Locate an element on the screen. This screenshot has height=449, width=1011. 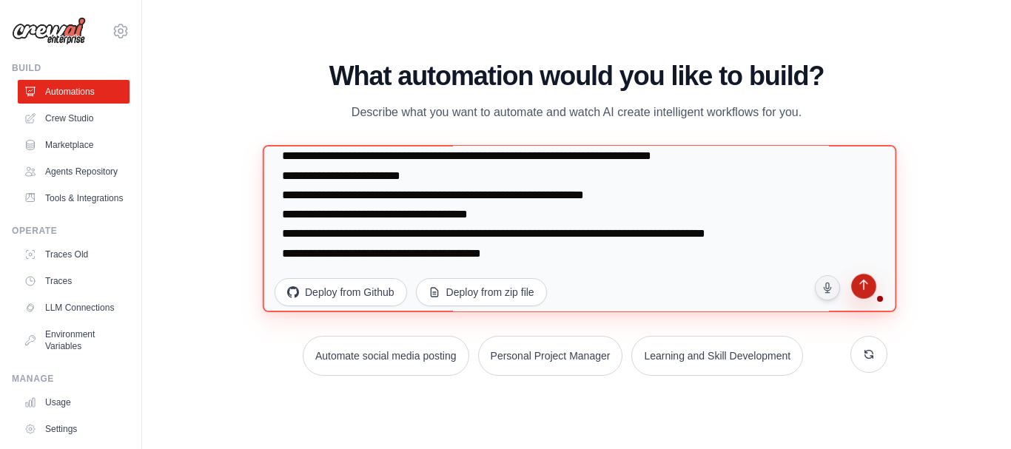
a: Automations is located at coordinates (73, 92).